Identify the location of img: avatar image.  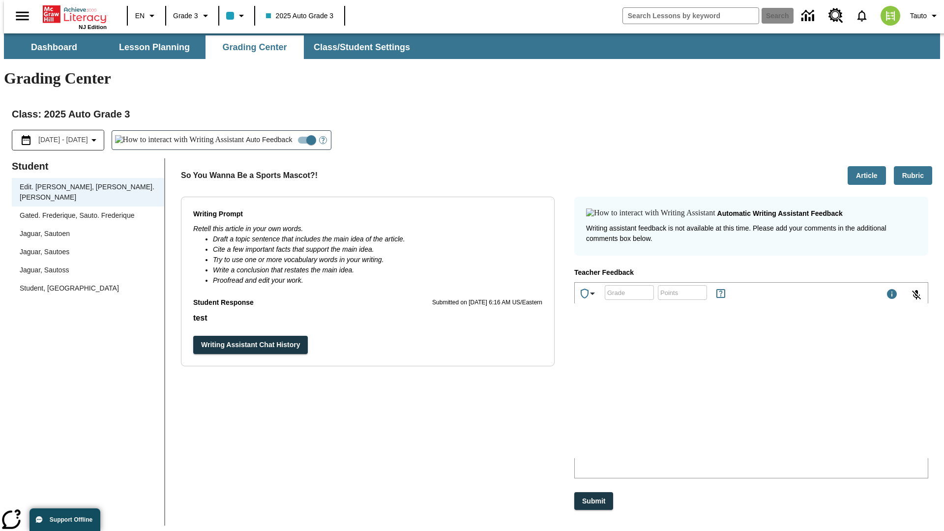
(891, 16).